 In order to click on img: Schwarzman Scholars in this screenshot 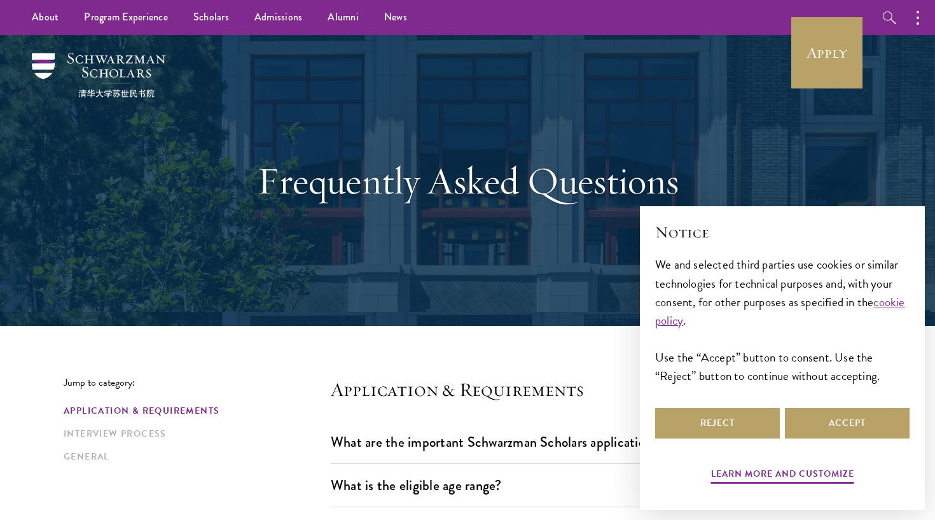, I will do `click(99, 75)`.